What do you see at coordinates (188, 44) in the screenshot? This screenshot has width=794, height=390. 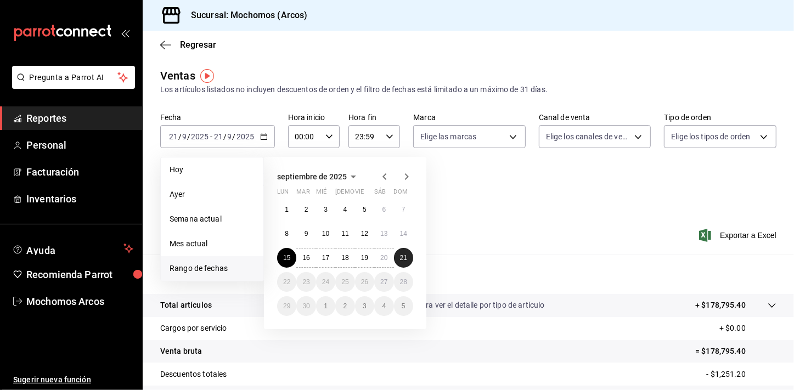 I see `button: Regresar` at bounding box center [188, 44].